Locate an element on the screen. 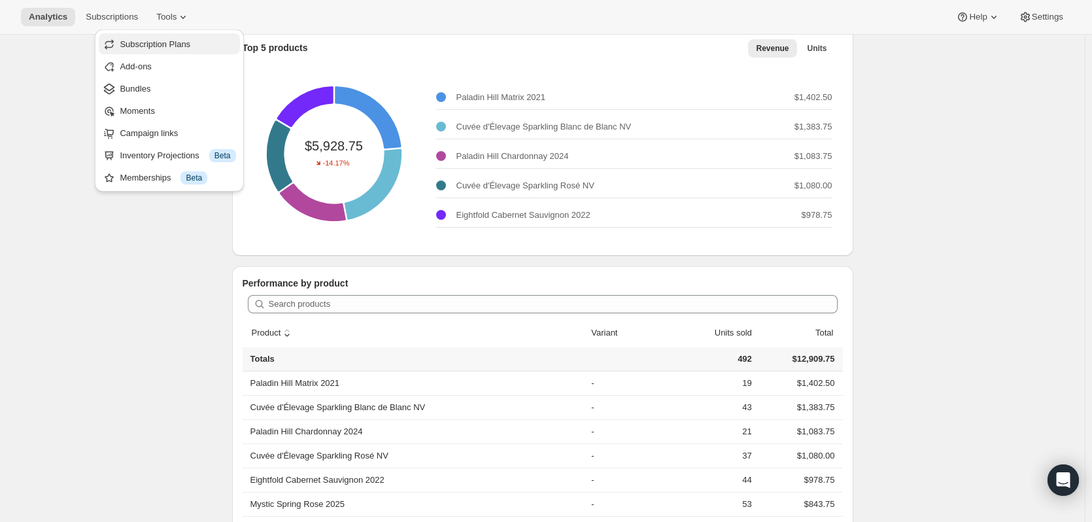 The image size is (1092, 522). td: $843.75 is located at coordinates (799, 503).